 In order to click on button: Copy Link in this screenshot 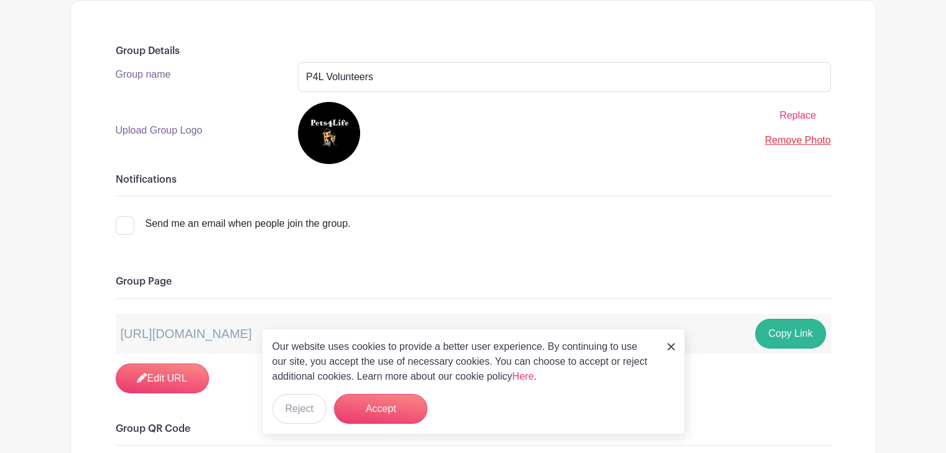, I will do `click(790, 334)`.